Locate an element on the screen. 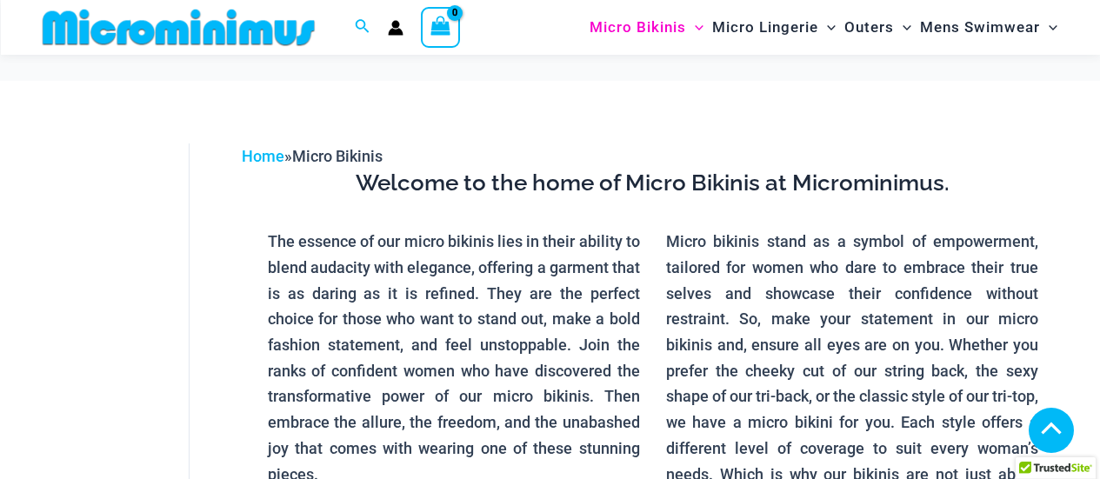  a: Search icon link is located at coordinates (363, 27).